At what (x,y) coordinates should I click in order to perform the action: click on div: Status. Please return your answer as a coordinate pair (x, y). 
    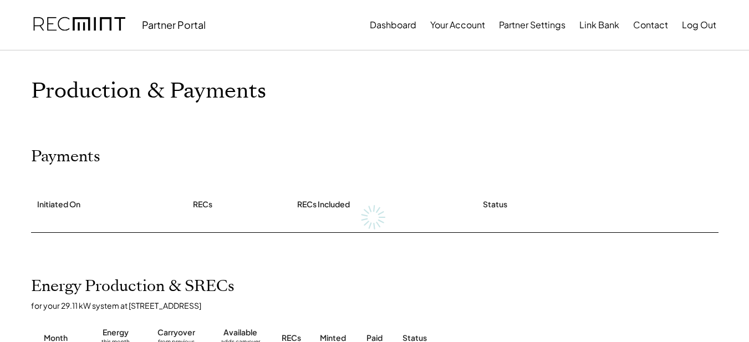
    Looking at the image, I should click on (495, 204).